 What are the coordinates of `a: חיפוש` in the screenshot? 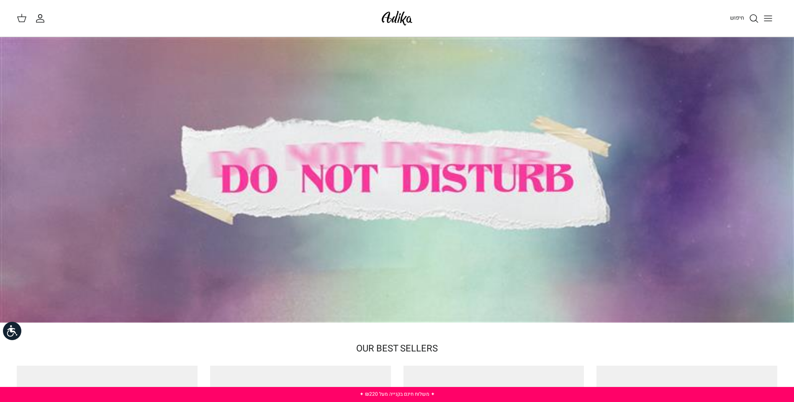 It's located at (744, 18).